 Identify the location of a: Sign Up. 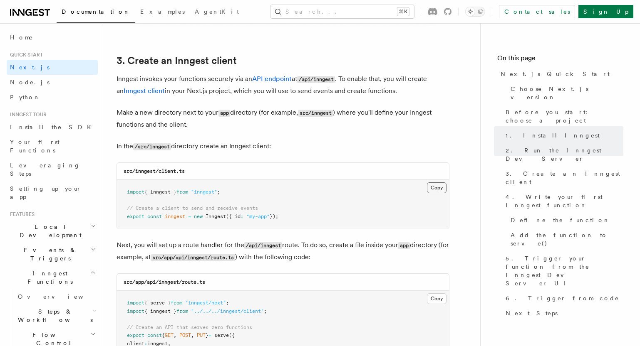
(606, 12).